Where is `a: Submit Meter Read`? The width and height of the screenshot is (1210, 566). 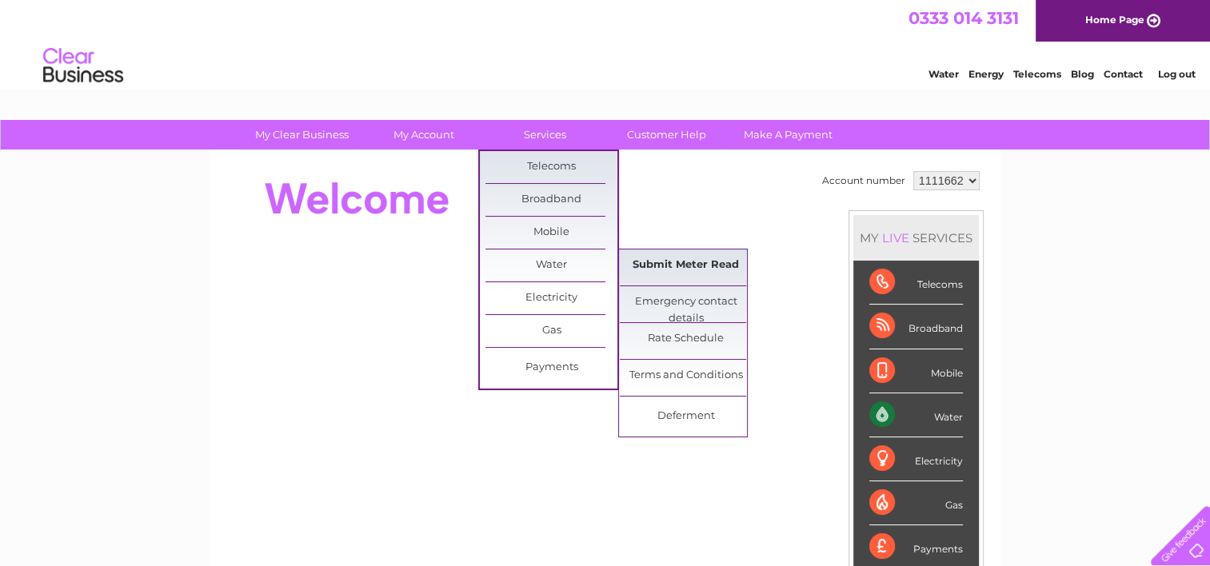 a: Submit Meter Read is located at coordinates (685, 265).